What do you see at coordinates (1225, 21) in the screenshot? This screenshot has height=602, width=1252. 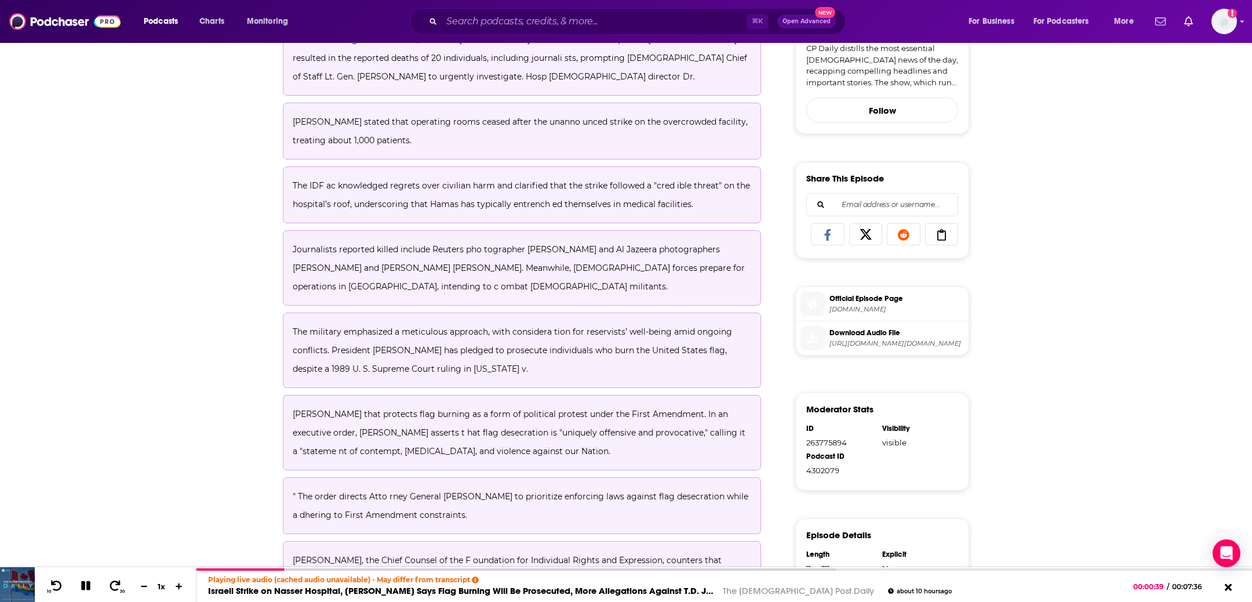 I see `button: Show profile menu` at bounding box center [1225, 21].